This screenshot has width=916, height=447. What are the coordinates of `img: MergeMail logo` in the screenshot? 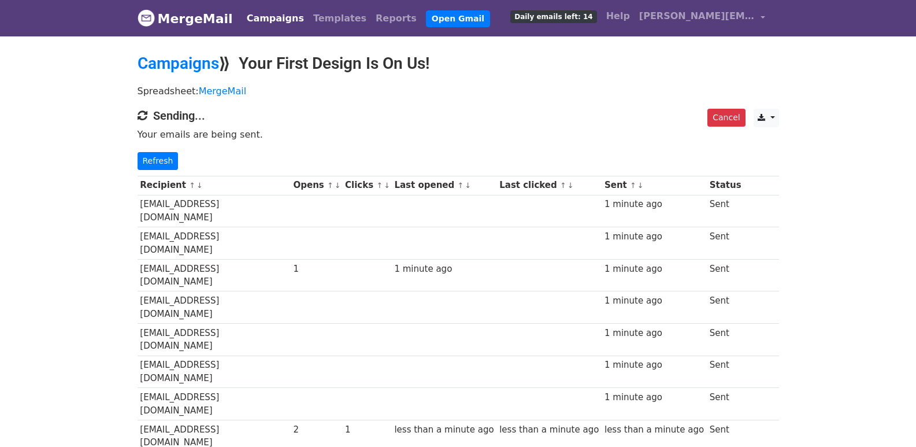 It's located at (146, 18).